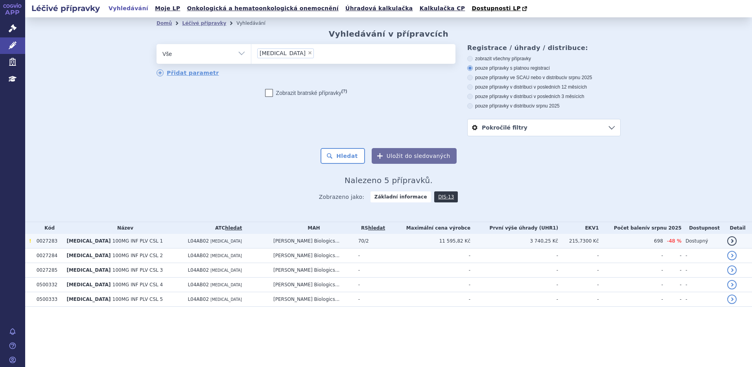  Describe the element at coordinates (256, 23) in the screenshot. I see `li: Vyhledávání` at that location.